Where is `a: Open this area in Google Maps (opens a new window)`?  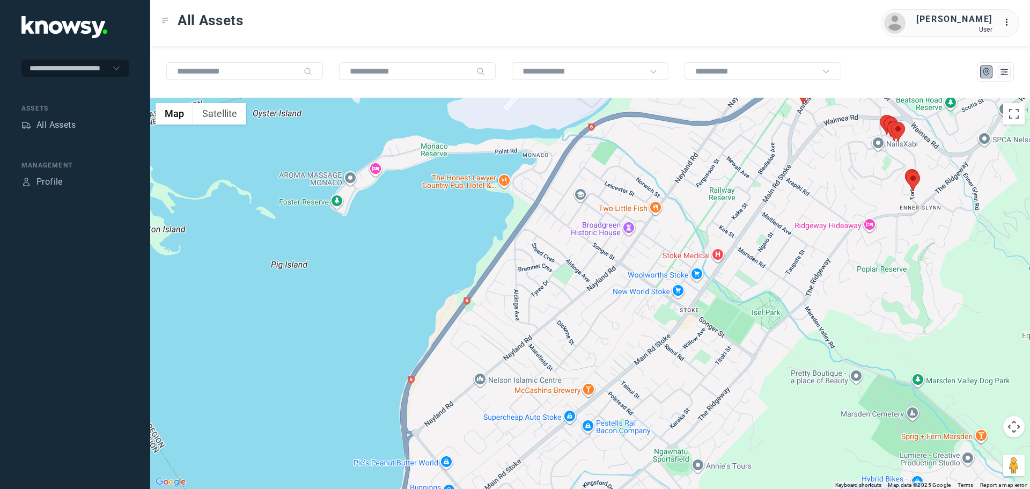 a: Open this area in Google Maps (opens a new window) is located at coordinates (171, 482).